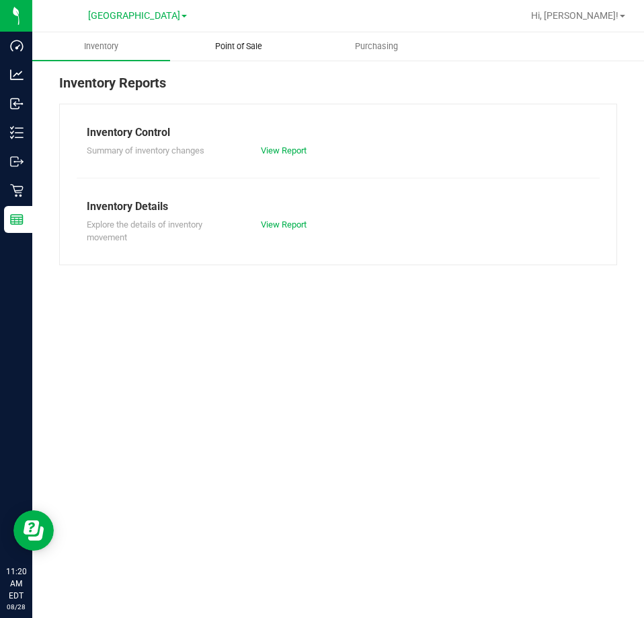  What do you see at coordinates (16, 606) in the screenshot?
I see `p: 08/28` at bounding box center [16, 606].